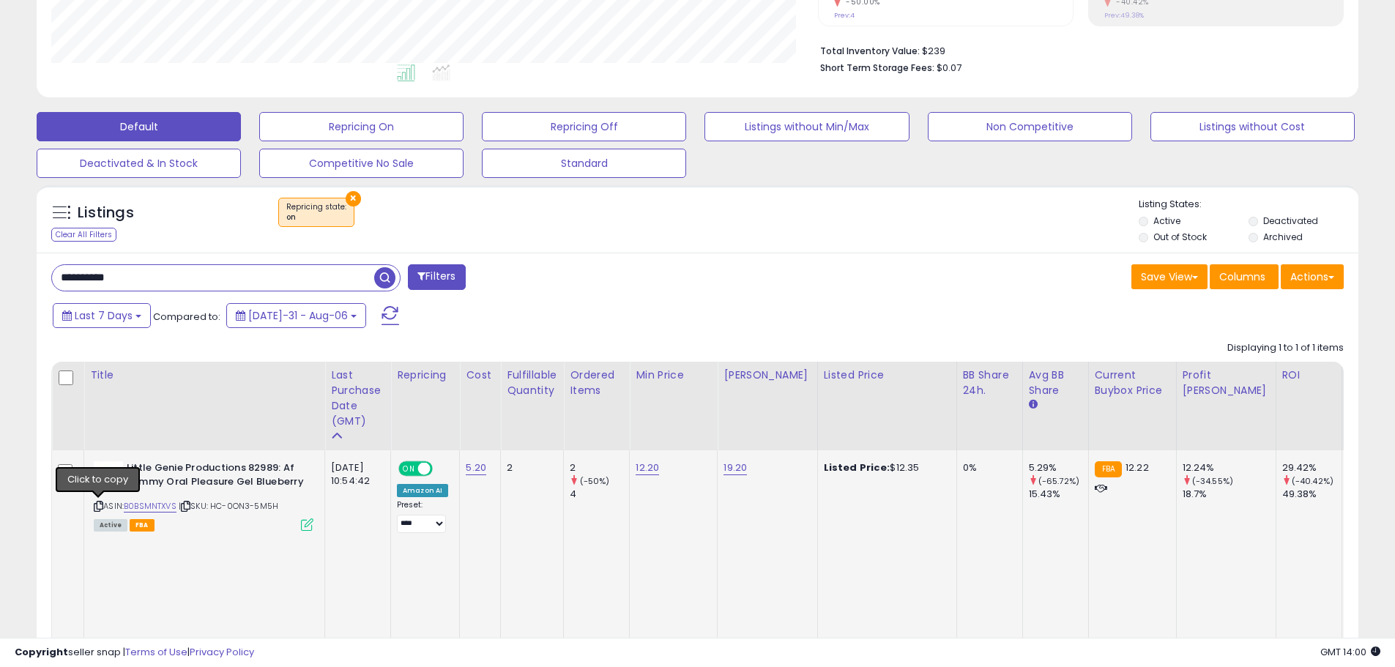 Image resolution: width=1395 pixels, height=667 pixels. Describe the element at coordinates (83, 234) in the screenshot. I see `div: Clear All Filters` at that location.